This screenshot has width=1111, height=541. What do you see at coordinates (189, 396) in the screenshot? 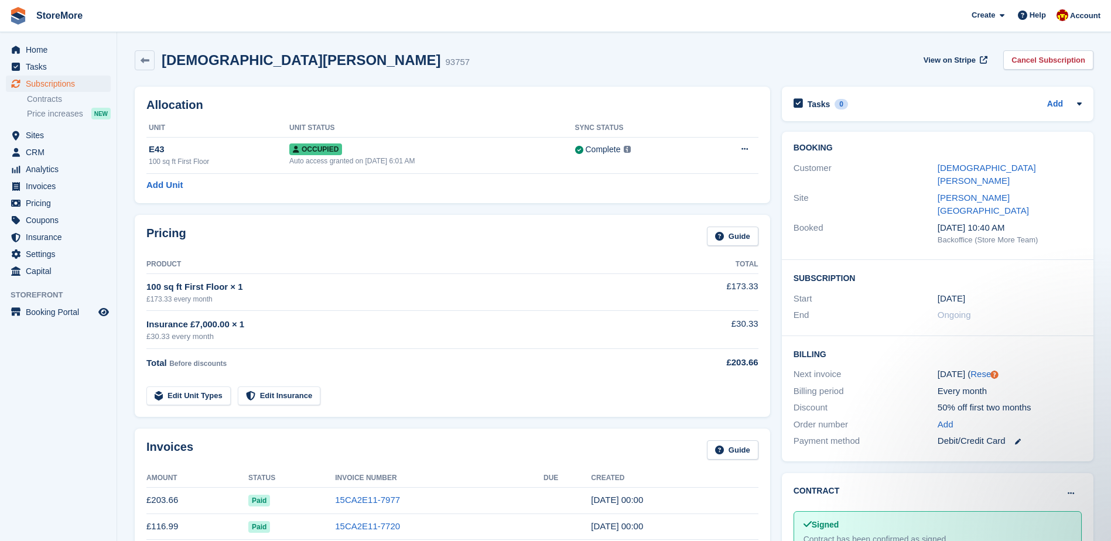
I see `a: Edit Unit Types` at bounding box center [189, 396].